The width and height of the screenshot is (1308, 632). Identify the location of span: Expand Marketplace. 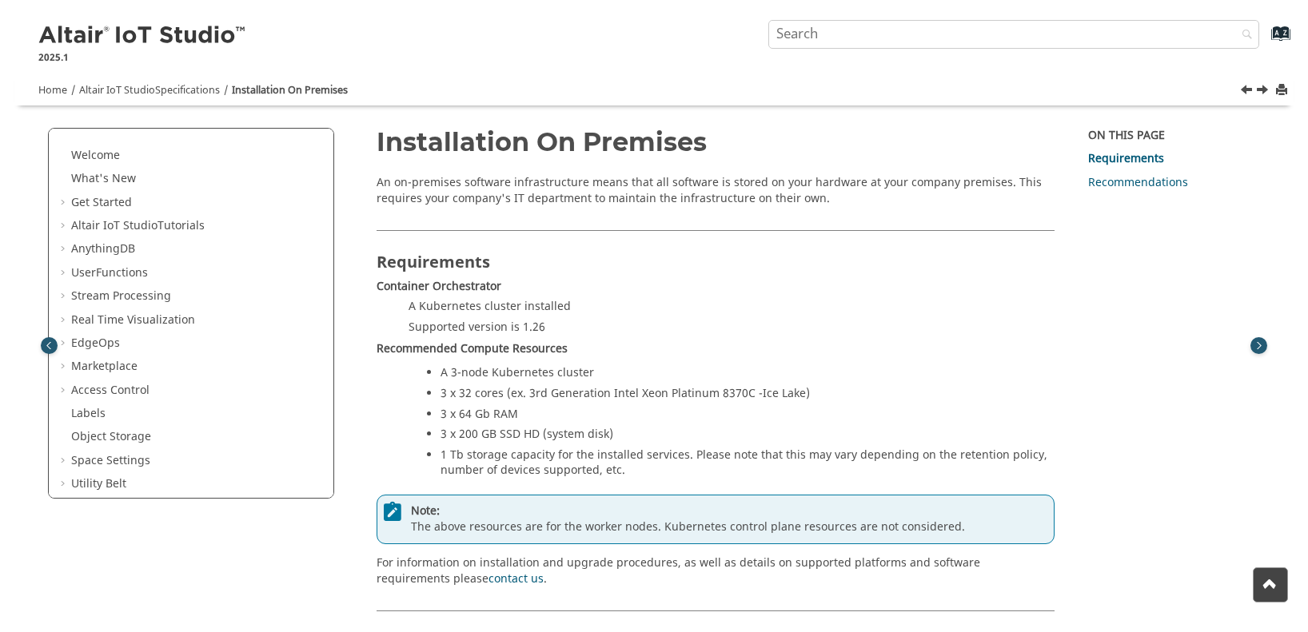
(65, 367).